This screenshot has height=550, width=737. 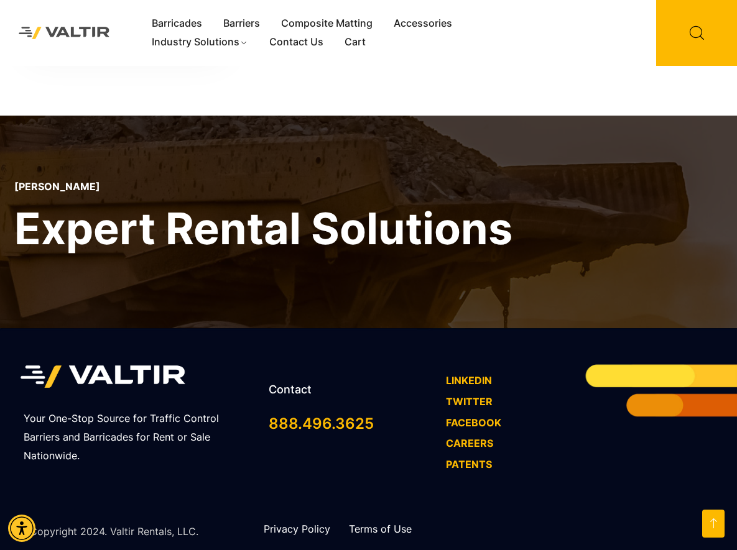 I want to click on a: call 888.496.3625, so click(x=321, y=424).